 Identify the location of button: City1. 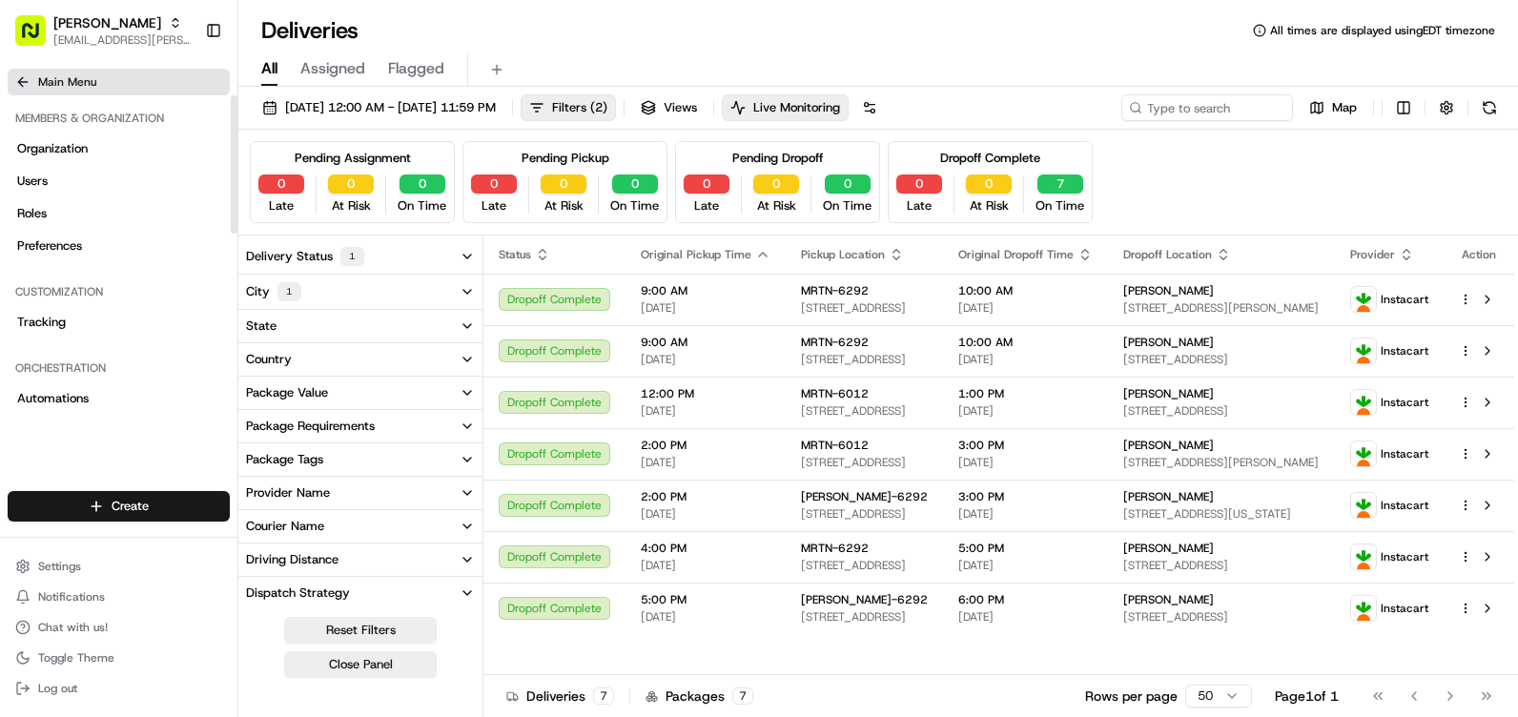
(360, 292).